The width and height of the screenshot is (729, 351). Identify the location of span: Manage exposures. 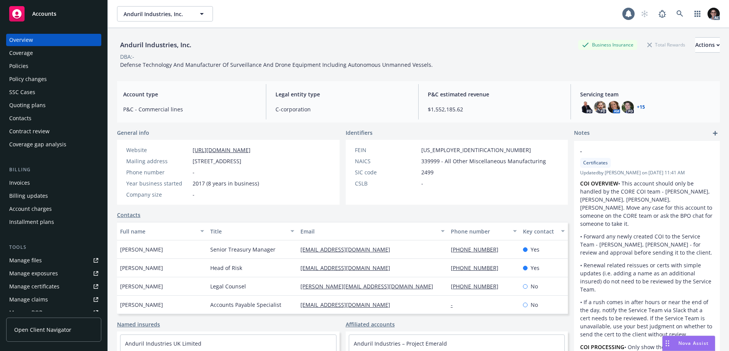
(54, 273).